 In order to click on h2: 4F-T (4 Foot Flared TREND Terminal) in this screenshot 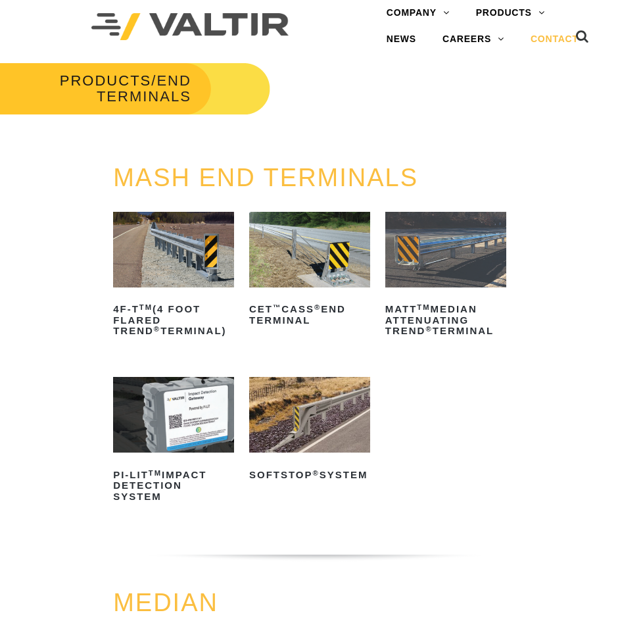, I will do `click(174, 320)`.